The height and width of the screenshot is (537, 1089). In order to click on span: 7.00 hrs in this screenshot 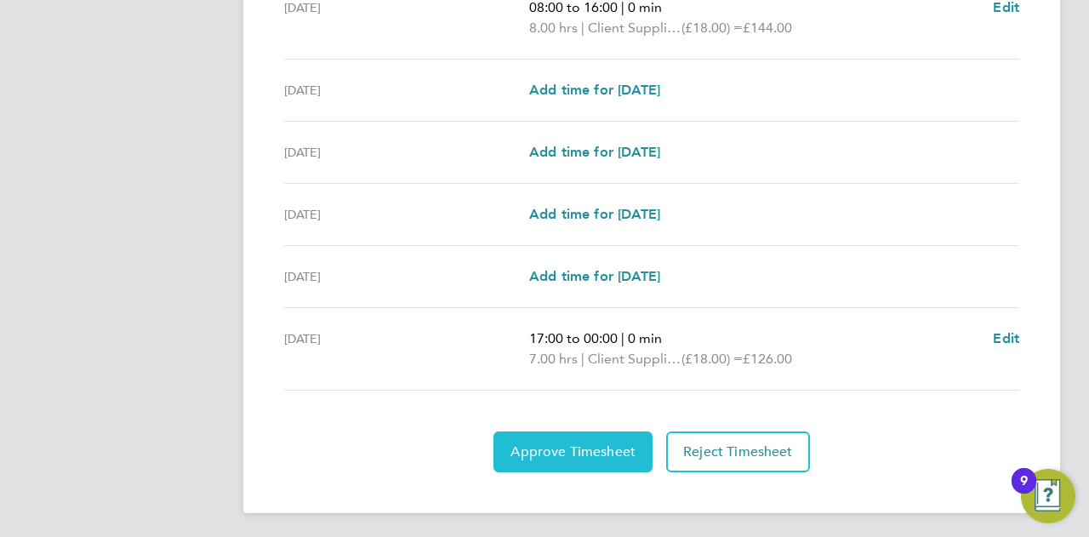, I will do `click(553, 358)`.